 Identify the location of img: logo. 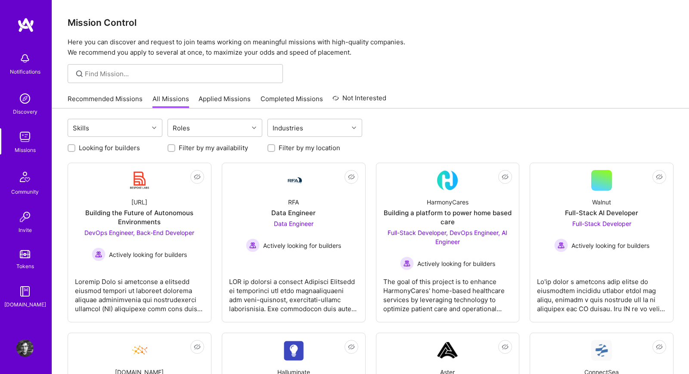
(26, 25).